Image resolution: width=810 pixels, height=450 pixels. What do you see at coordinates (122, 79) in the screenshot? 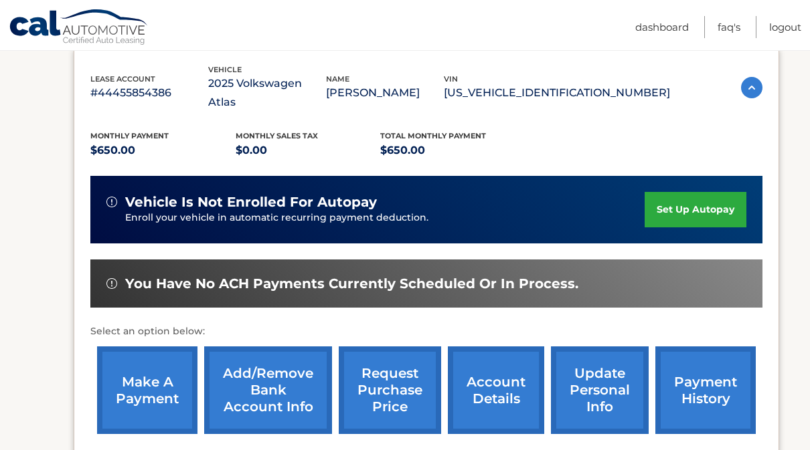
I see `span: lease account` at bounding box center [122, 79].